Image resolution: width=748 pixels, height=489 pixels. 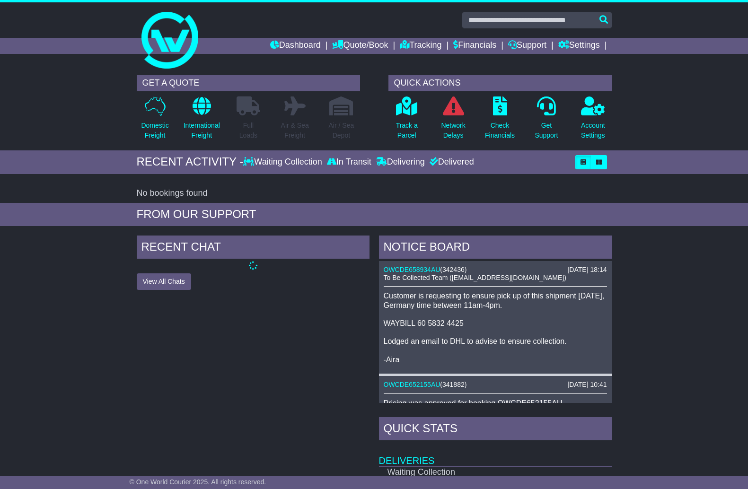 What do you see at coordinates (495, 248) in the screenshot?
I see `div: NOTICE BOARD` at bounding box center [495, 248].